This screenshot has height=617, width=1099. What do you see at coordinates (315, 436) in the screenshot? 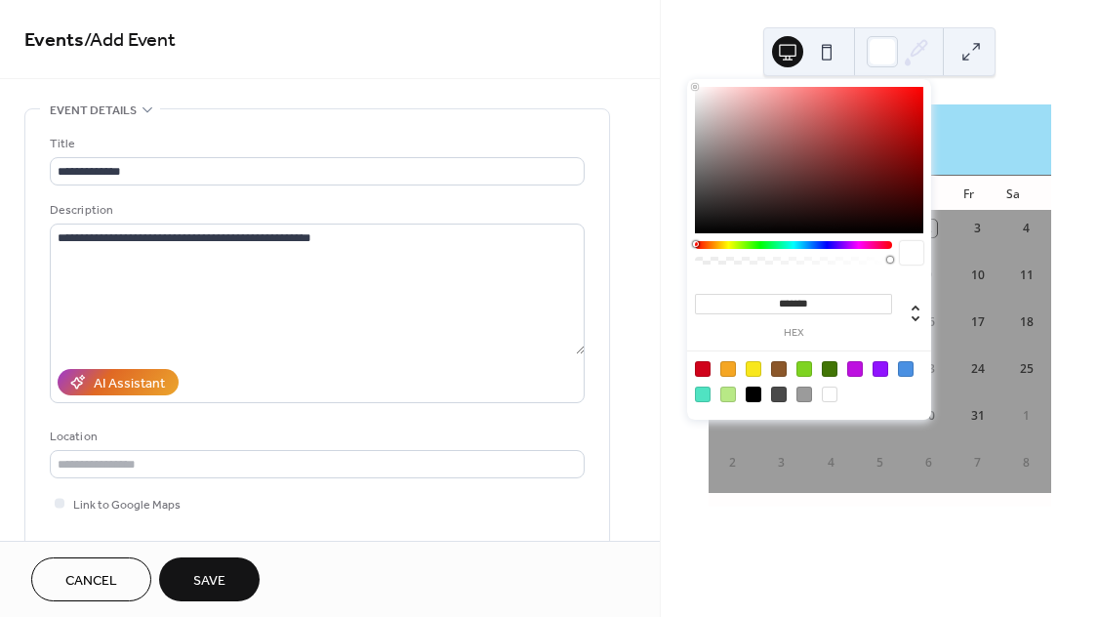
I see `div: Location` at bounding box center [315, 436].